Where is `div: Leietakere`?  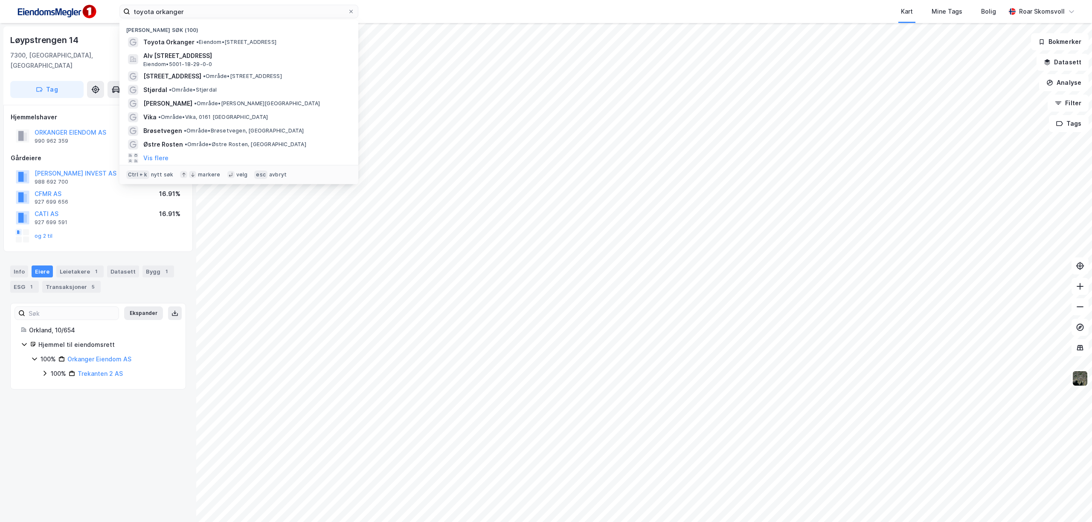 div: Leietakere is located at coordinates (80, 272).